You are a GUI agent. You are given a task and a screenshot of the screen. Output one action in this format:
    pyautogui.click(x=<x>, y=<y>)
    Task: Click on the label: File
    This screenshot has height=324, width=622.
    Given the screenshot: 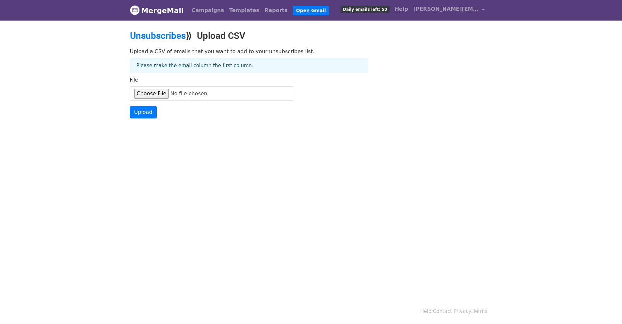 What is the action you would take?
    pyautogui.click(x=134, y=80)
    